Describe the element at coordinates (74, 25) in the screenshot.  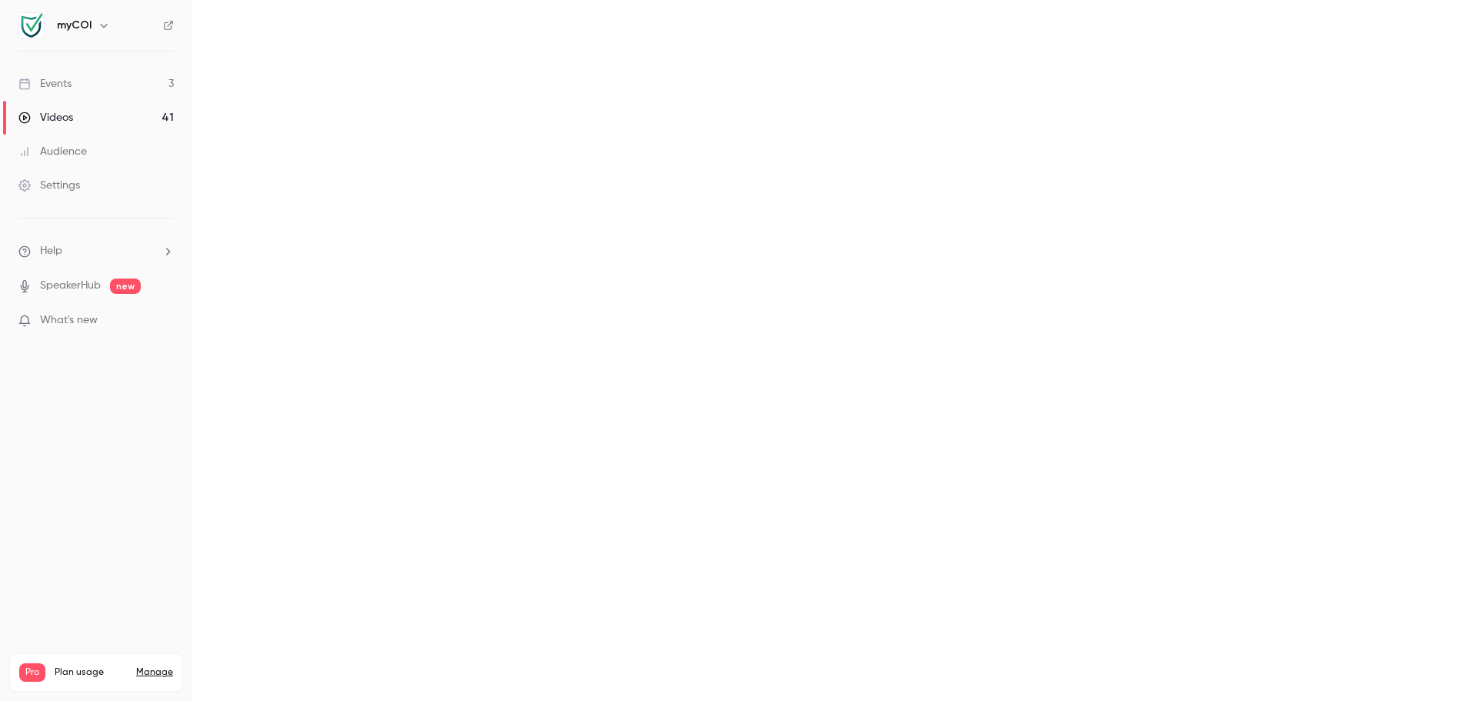
I see `h6: myCOI` at that location.